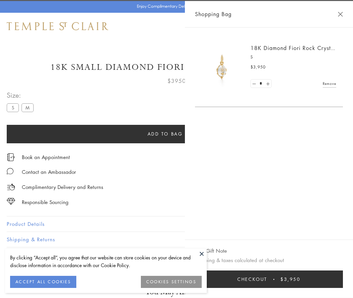 This screenshot has width=353, height=298. What do you see at coordinates (165, 134) in the screenshot?
I see `span: Add to bag` at bounding box center [165, 134].